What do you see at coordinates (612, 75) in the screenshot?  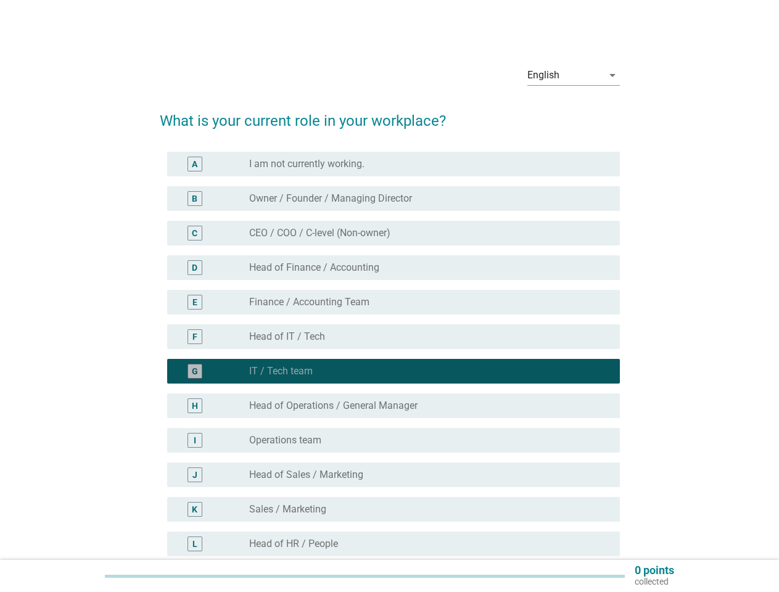 I see `i: arrow_drop_down` at bounding box center [612, 75].